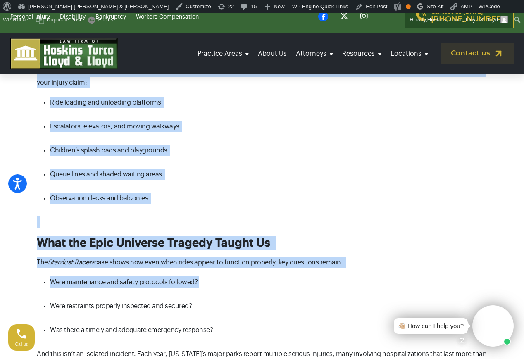  Describe the element at coordinates (106, 20) in the screenshot. I see `span: Forms` at that location.